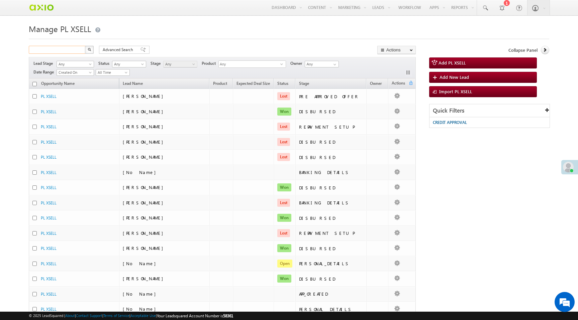 The width and height of the screenshot is (578, 320). What do you see at coordinates (331, 97) in the screenshot?
I see `div: PRE APPROVED OFFER` at bounding box center [331, 97].